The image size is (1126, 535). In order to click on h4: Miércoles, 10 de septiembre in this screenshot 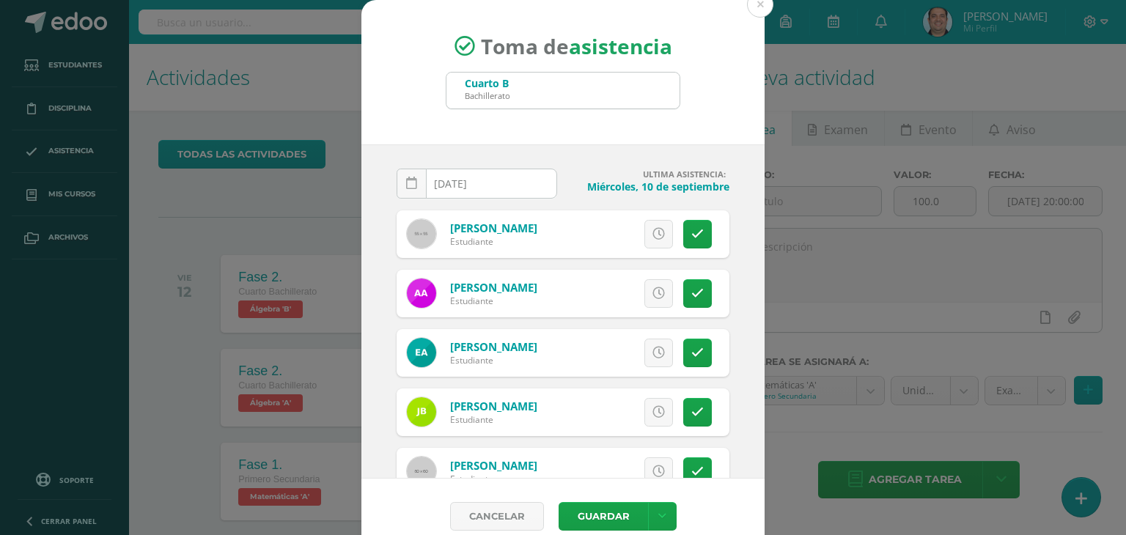, I will do `click(649, 186)`.